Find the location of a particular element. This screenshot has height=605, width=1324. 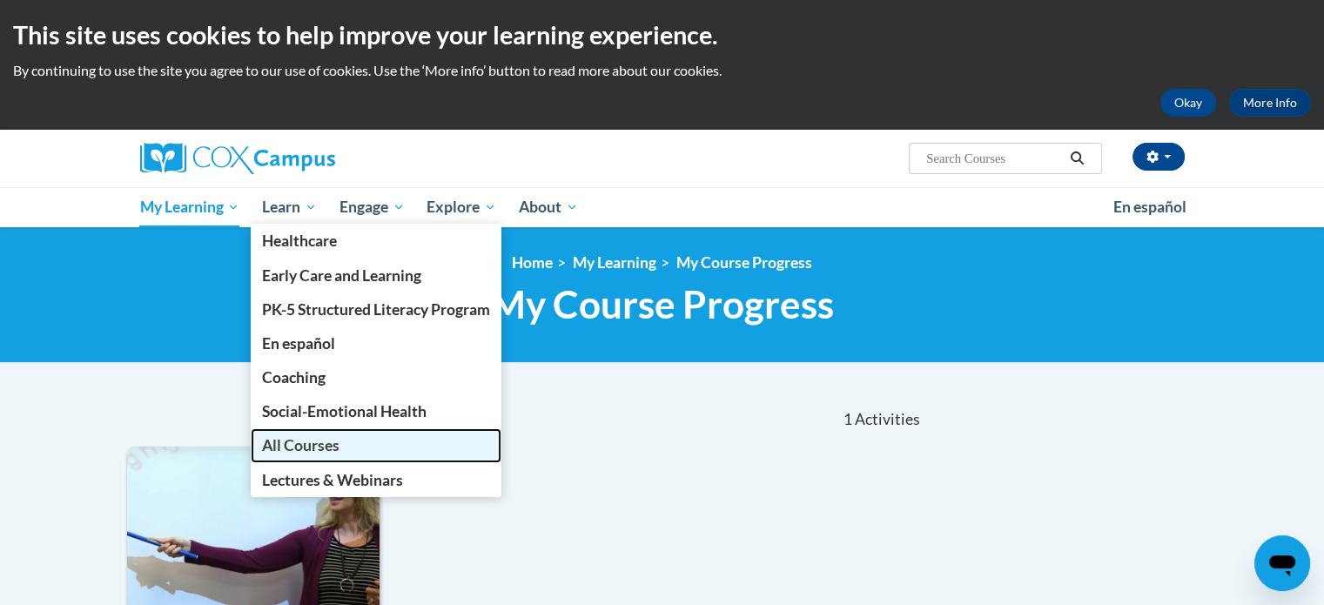

a: PK-5 Structured Literacy Program is located at coordinates (376, 309).